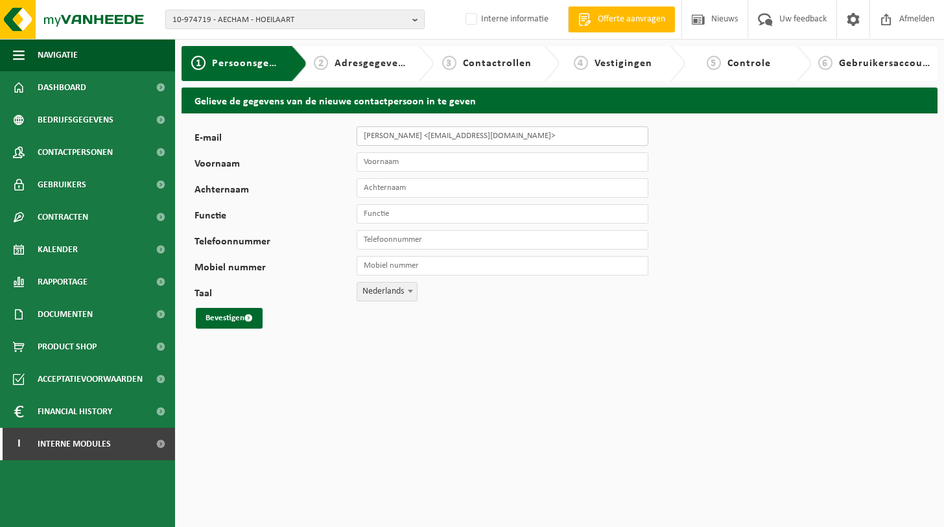  Describe the element at coordinates (295, 19) in the screenshot. I see `button: 10-974719 - AECHAM - HOEILAART` at that location.